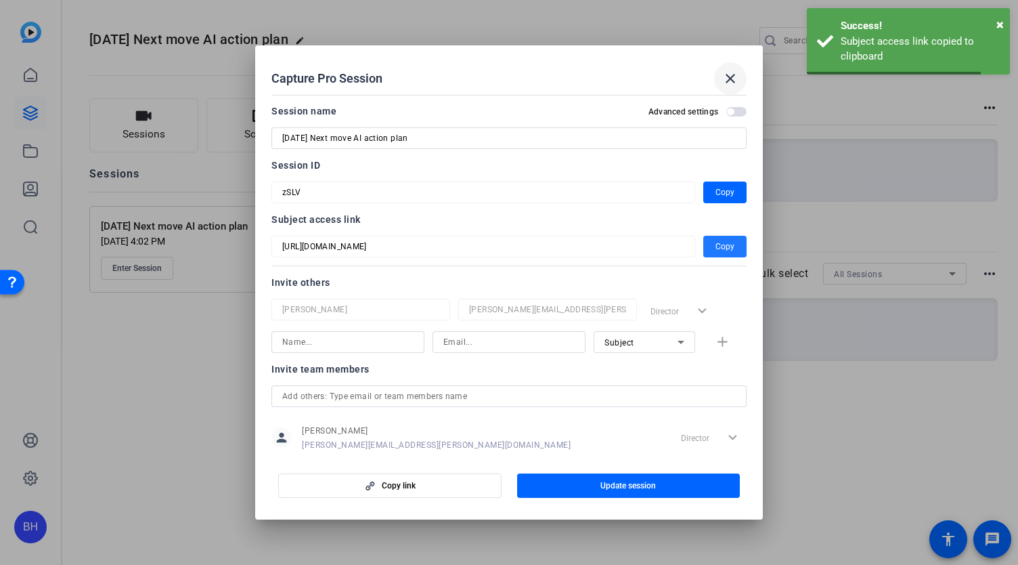 This screenshot has width=1018, height=565. Describe the element at coordinates (509, 369) in the screenshot. I see `div: Invite team members` at that location.